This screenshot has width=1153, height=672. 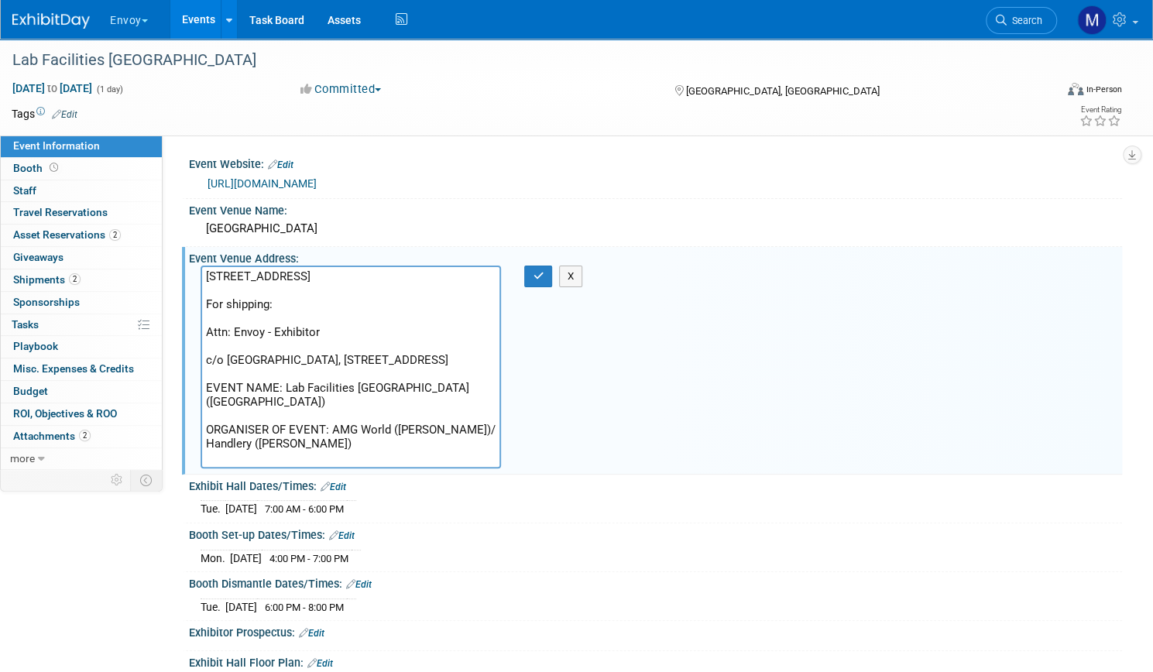 What do you see at coordinates (81, 213) in the screenshot?
I see `a: Travel Reservations` at bounding box center [81, 213].